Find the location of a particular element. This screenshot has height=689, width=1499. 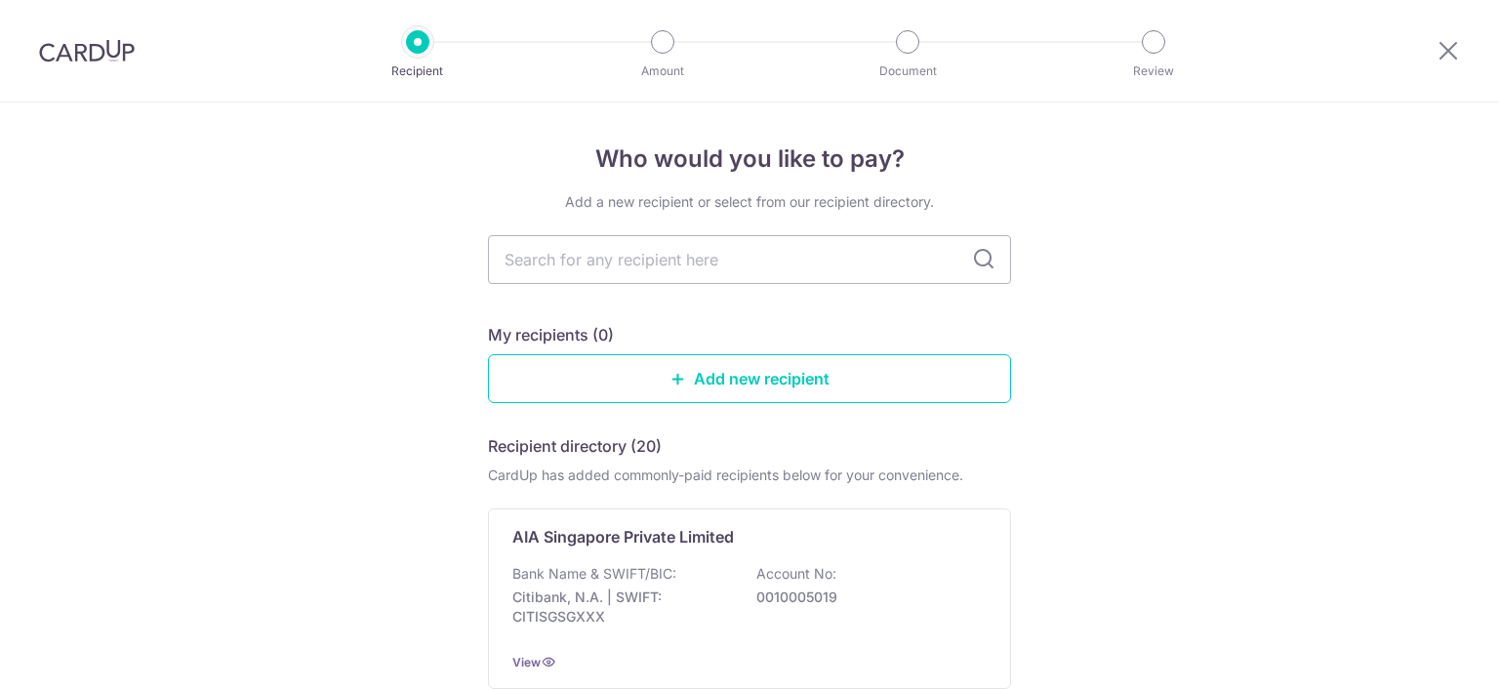

h5: My recipients (0) is located at coordinates (551, 335).